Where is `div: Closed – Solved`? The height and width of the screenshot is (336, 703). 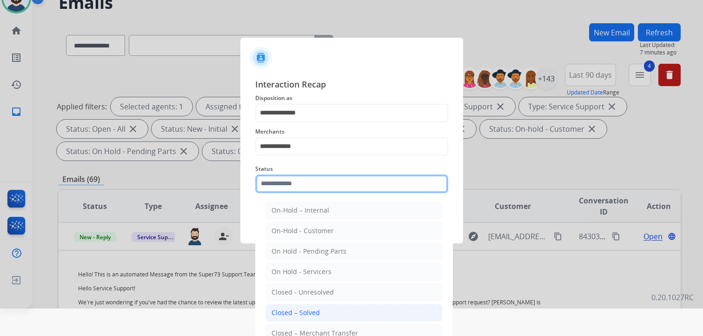
div: Closed – Solved is located at coordinates (296, 312).